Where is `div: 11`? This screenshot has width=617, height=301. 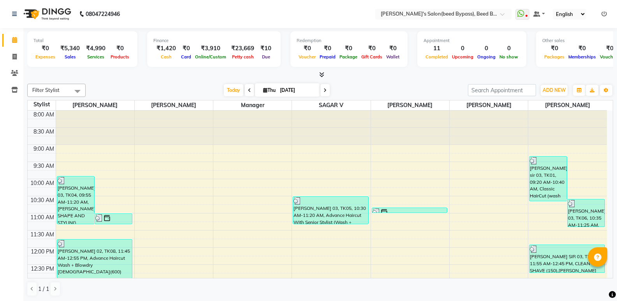 div: 11 is located at coordinates (437, 48).